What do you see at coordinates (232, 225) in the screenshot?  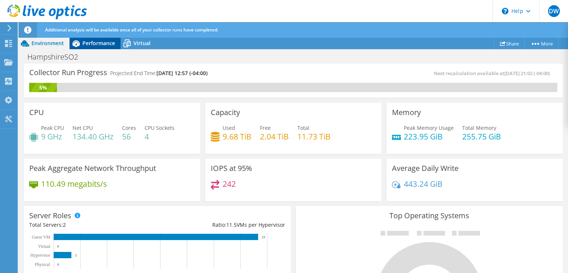 I see `span: 11.5` at bounding box center [232, 225].